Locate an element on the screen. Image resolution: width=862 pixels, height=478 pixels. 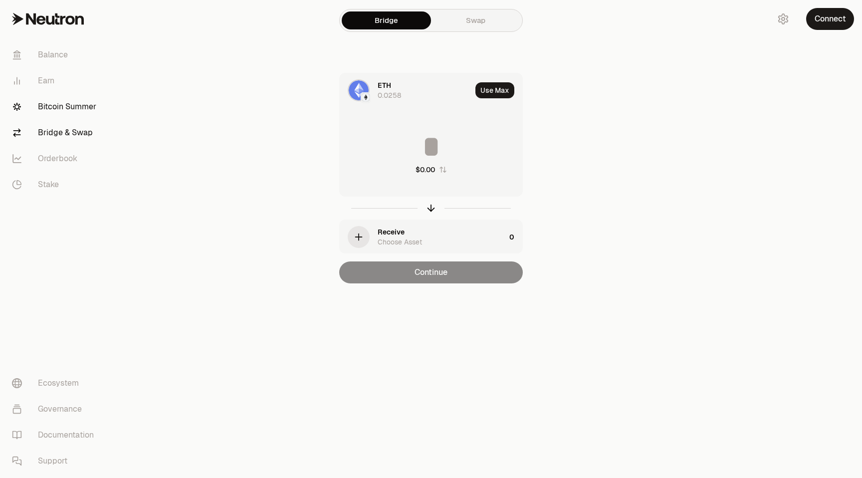
div: 0.0258 is located at coordinates (389, 95).